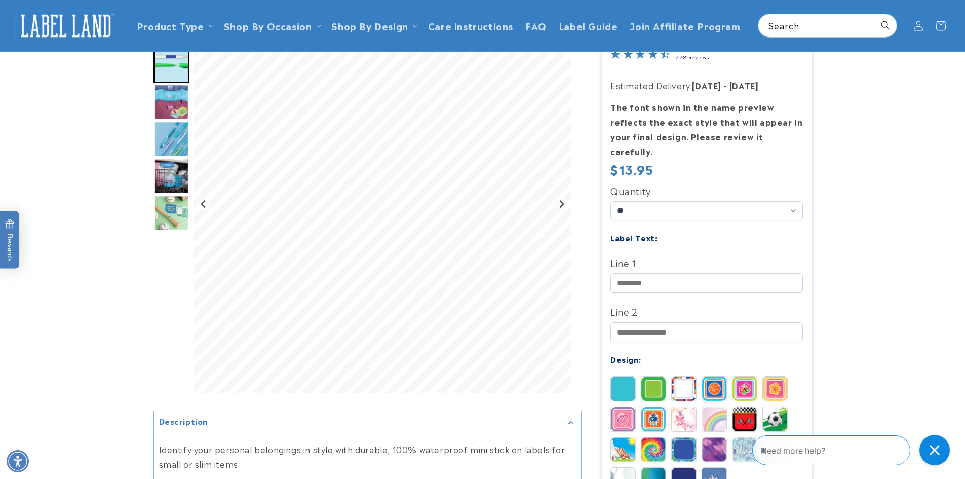 The width and height of the screenshot is (965, 479). What do you see at coordinates (714, 449) in the screenshot?
I see `img: Brush` at bounding box center [714, 449].